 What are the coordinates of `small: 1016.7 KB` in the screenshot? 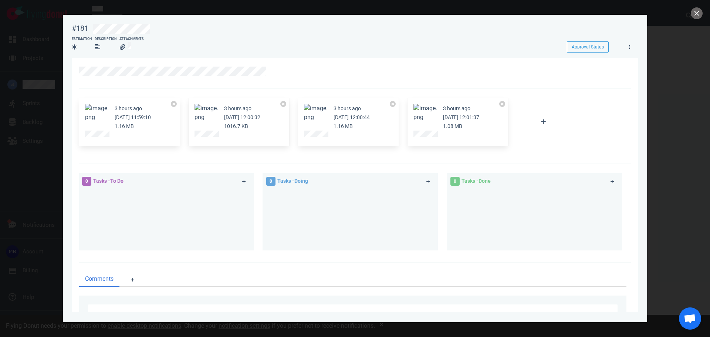 It's located at (236, 126).